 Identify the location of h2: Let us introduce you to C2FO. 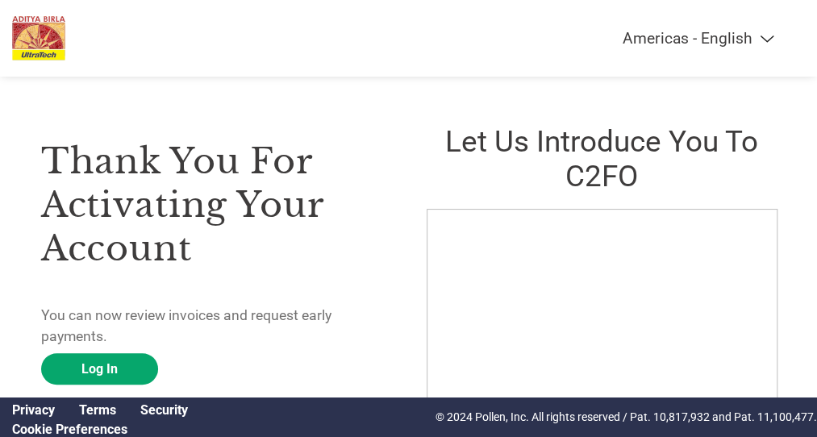
(601, 159).